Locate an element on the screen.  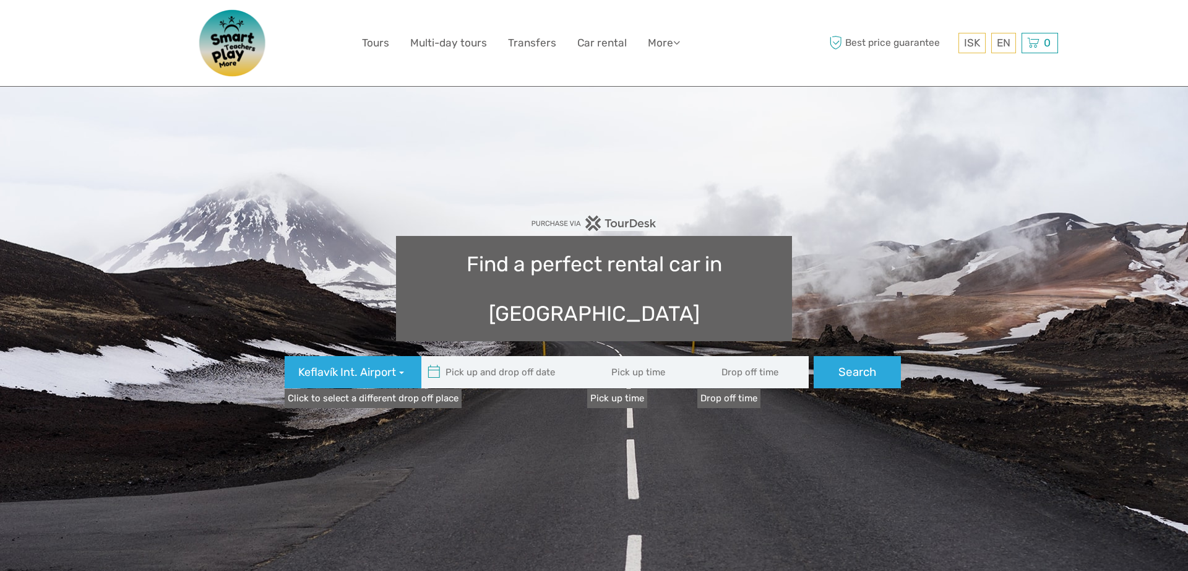
div: EN is located at coordinates (1004, 43).